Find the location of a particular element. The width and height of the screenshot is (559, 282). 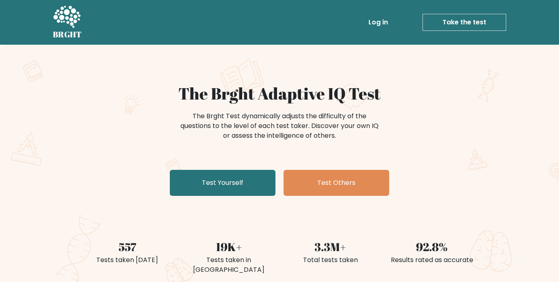

div: The Brght Test dynamically adjusts the difficulty of the questions to the level of each test take... is located at coordinates (280, 126).